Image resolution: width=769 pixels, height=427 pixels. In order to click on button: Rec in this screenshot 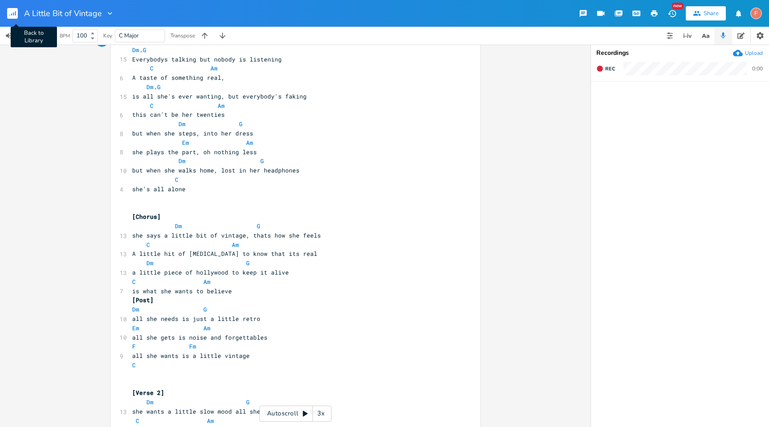, I will do `click(606, 69)`.